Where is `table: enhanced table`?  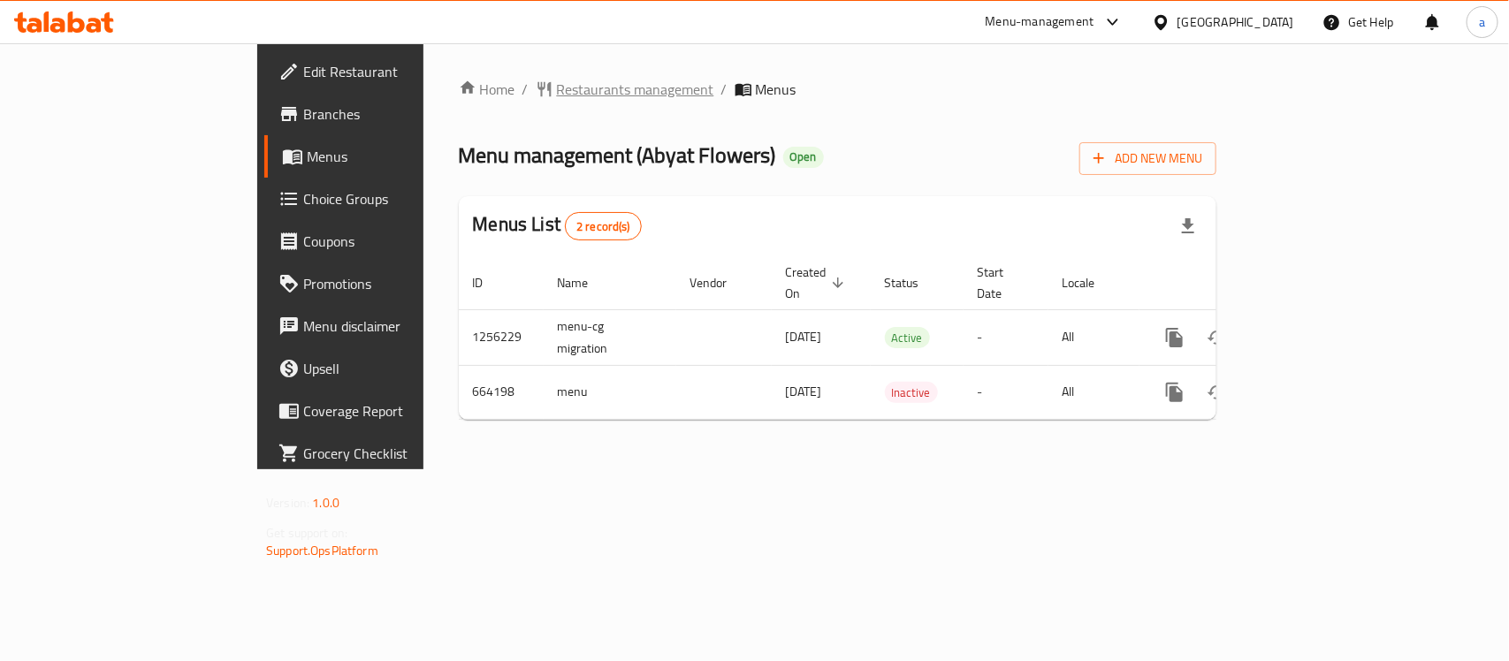 table: enhanced table is located at coordinates (898, 338).